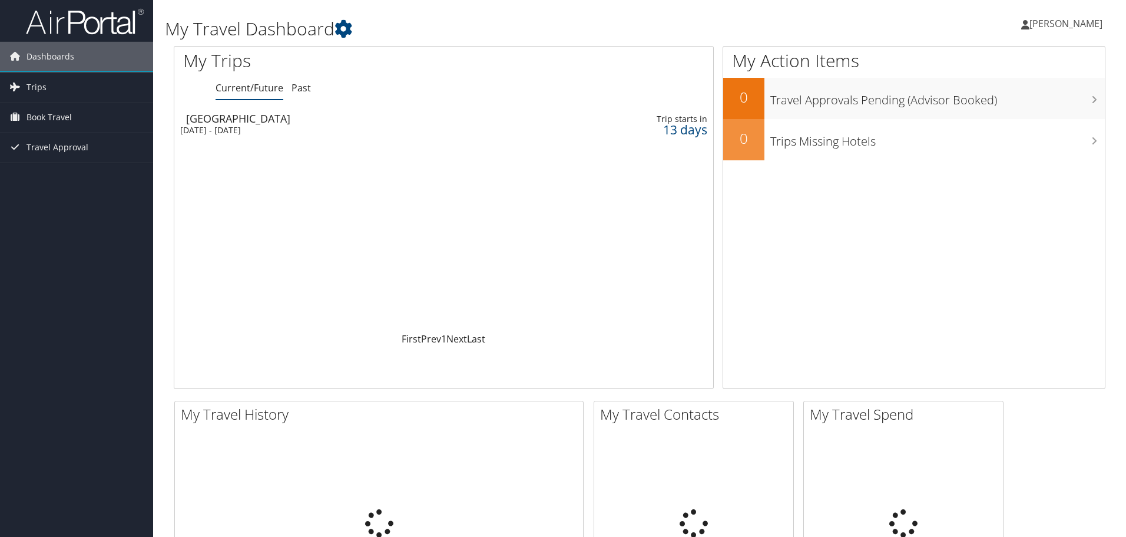 The image size is (1126, 537). I want to click on a: 0Travel Approvals Pending (Advisor Booked), so click(914, 98).